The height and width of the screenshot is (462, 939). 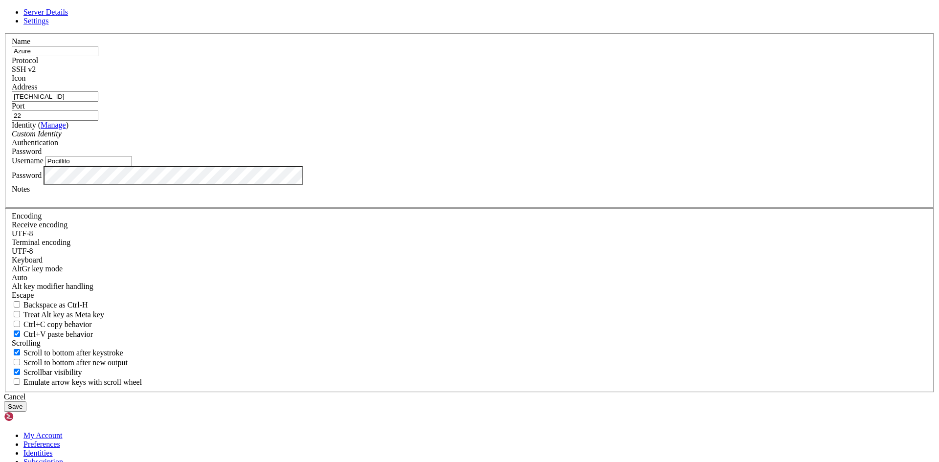 I want to click on label: The default terminal encoding. ISO-2022 enables character map translations (like graphics maps). ..., so click(x=41, y=242).